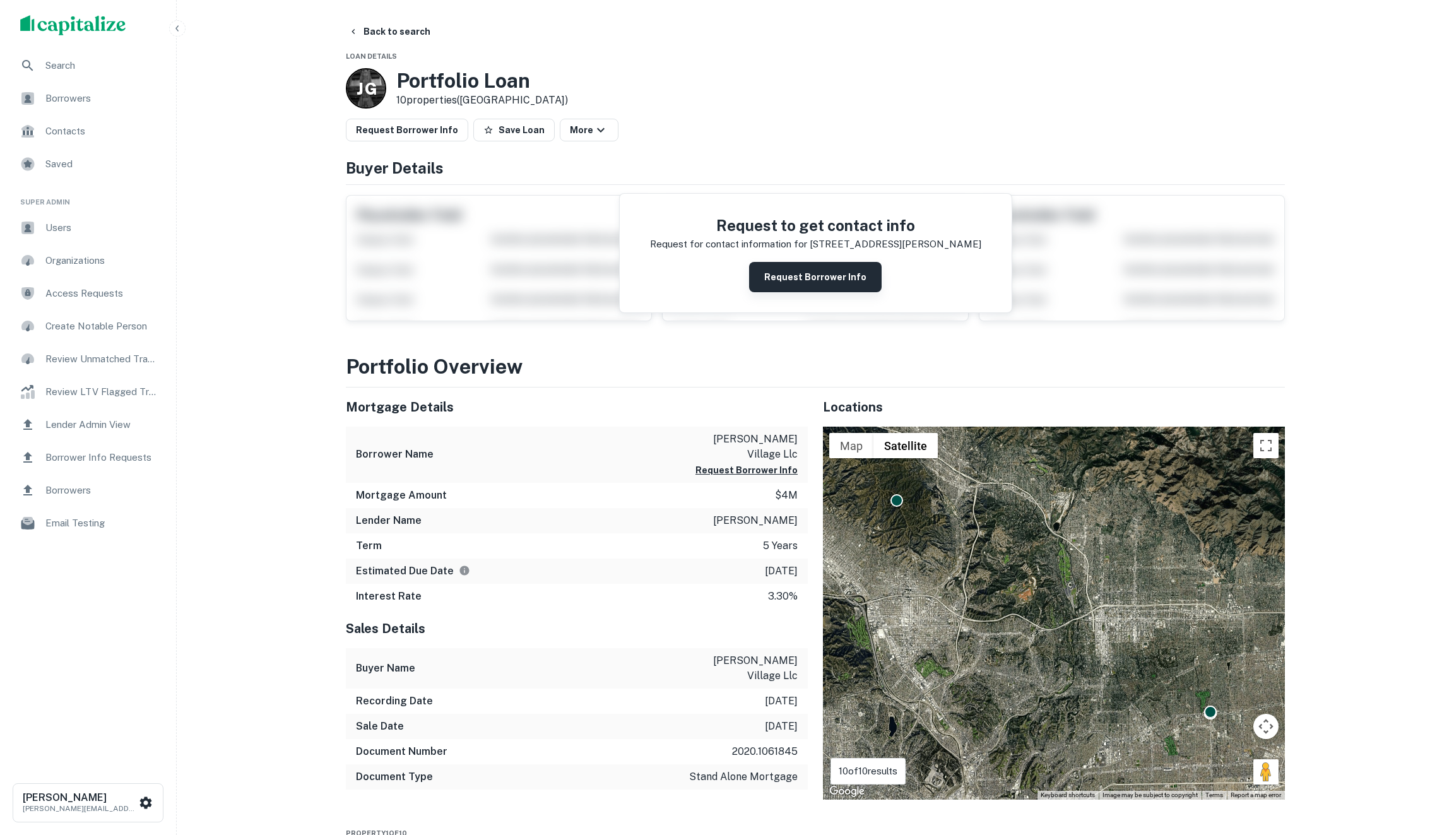 The height and width of the screenshot is (835, 1454). Describe the element at coordinates (102, 359) in the screenshot. I see `span: Review Unmatched Transactions` at that location.